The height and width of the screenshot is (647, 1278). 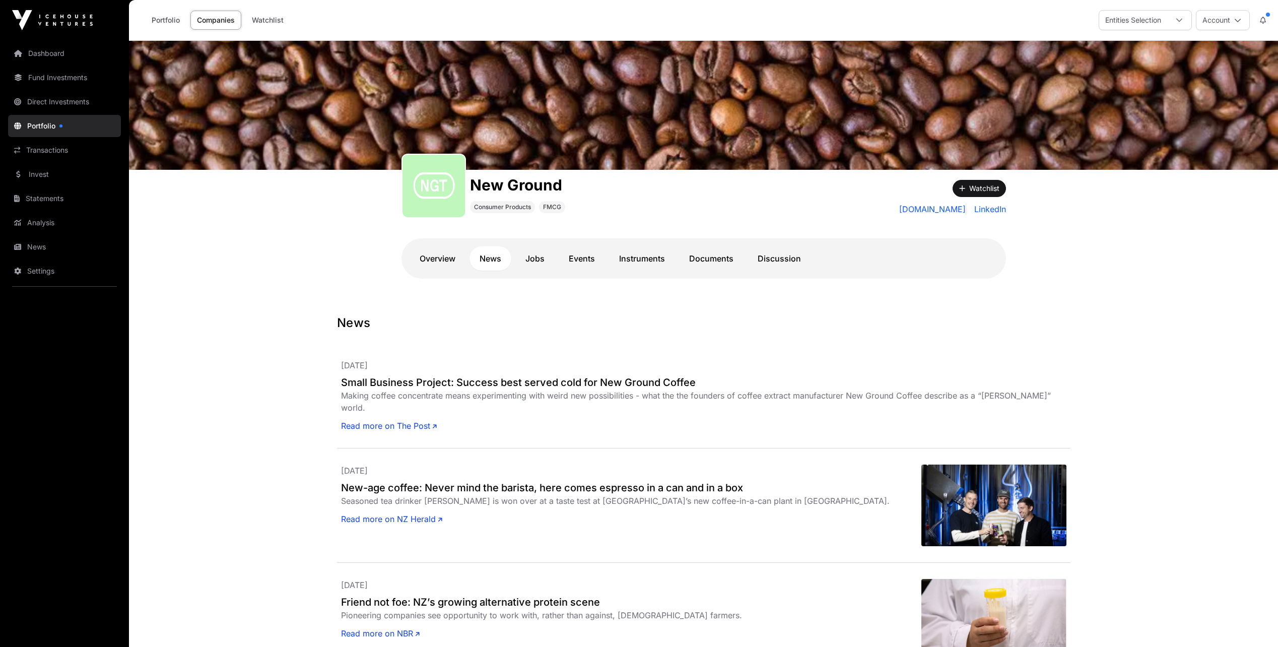 I want to click on a: Read more on The Post, so click(x=389, y=426).